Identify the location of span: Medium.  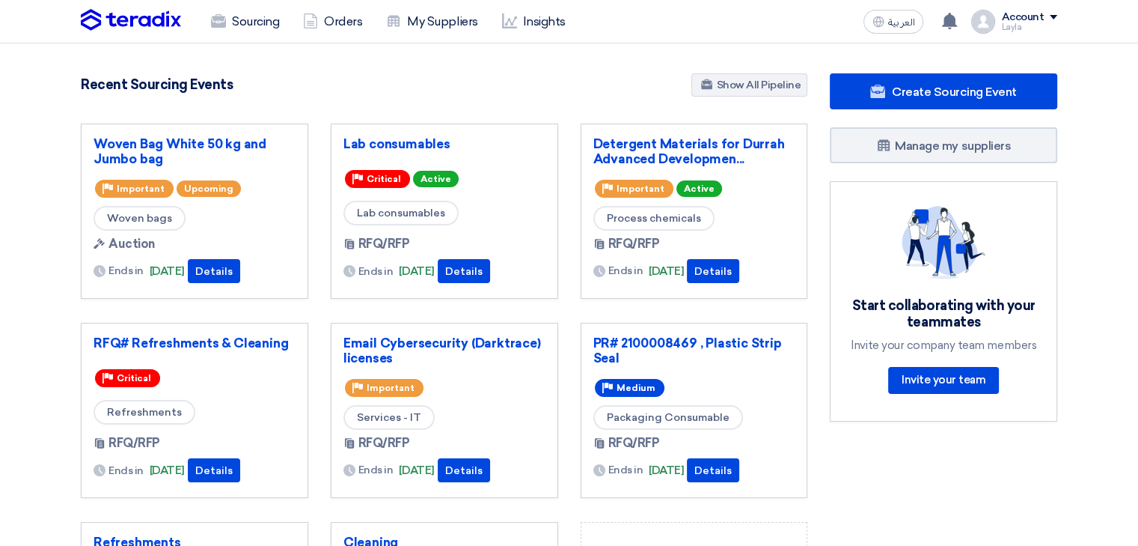
(636, 388).